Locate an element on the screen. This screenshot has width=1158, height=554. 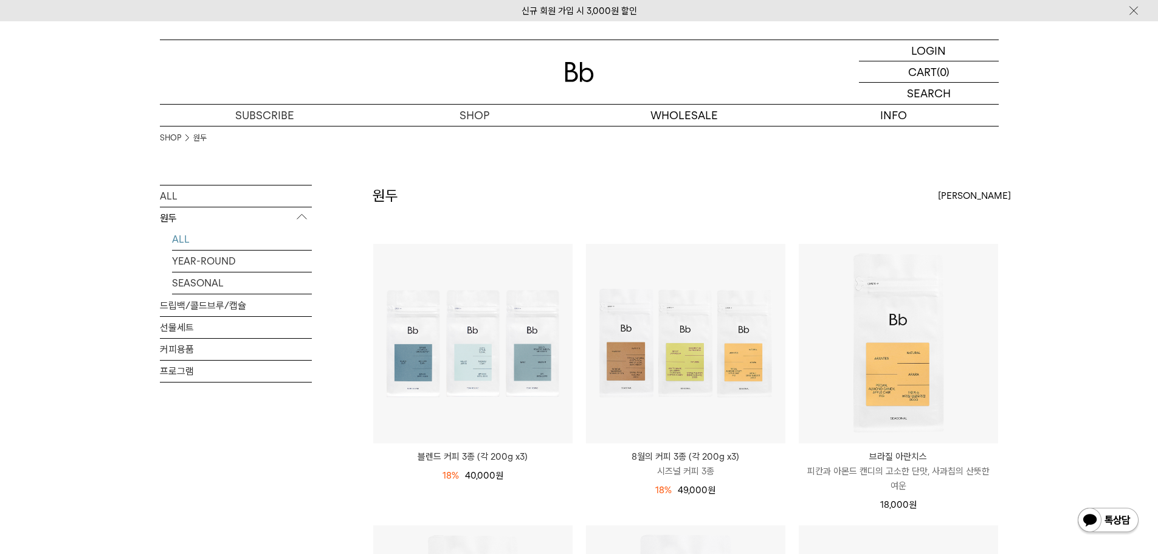
p: SHOP is located at coordinates (474, 115).